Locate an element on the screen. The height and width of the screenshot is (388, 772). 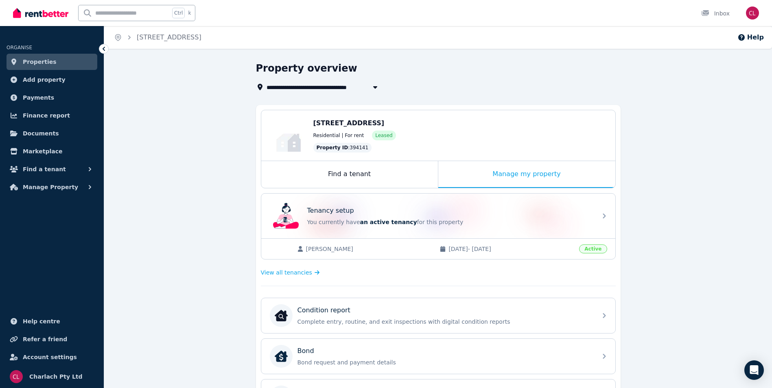
div: Find a tenant is located at coordinates (349, 175).